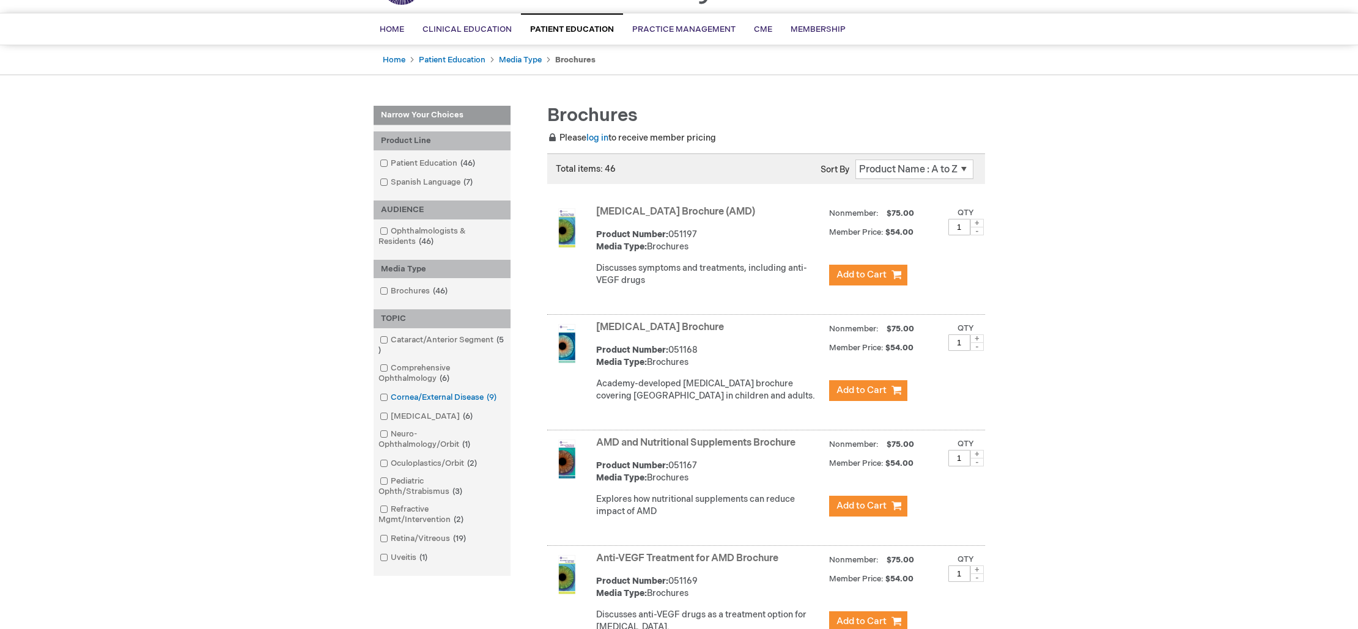 This screenshot has height=629, width=1358. I want to click on a: Home, so click(394, 60).